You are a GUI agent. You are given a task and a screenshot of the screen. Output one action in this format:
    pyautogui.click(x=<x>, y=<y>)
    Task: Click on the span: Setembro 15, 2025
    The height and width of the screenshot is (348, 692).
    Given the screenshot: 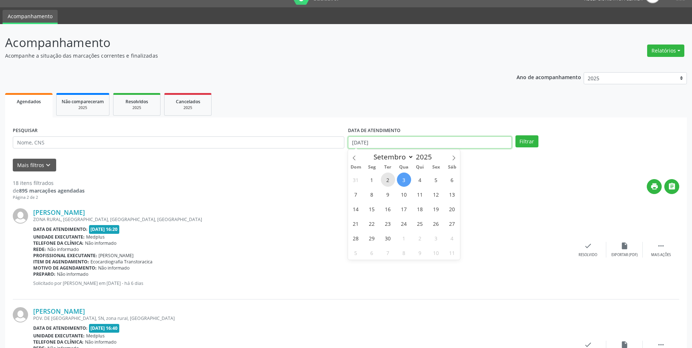 What is the action you would take?
    pyautogui.click(x=372, y=209)
    